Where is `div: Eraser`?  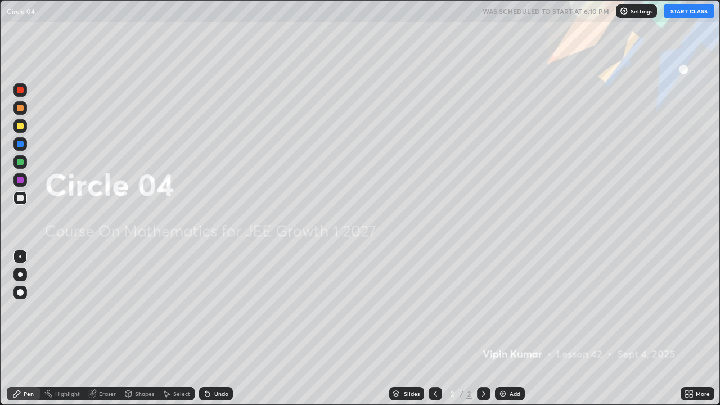
div: Eraser is located at coordinates (107, 393).